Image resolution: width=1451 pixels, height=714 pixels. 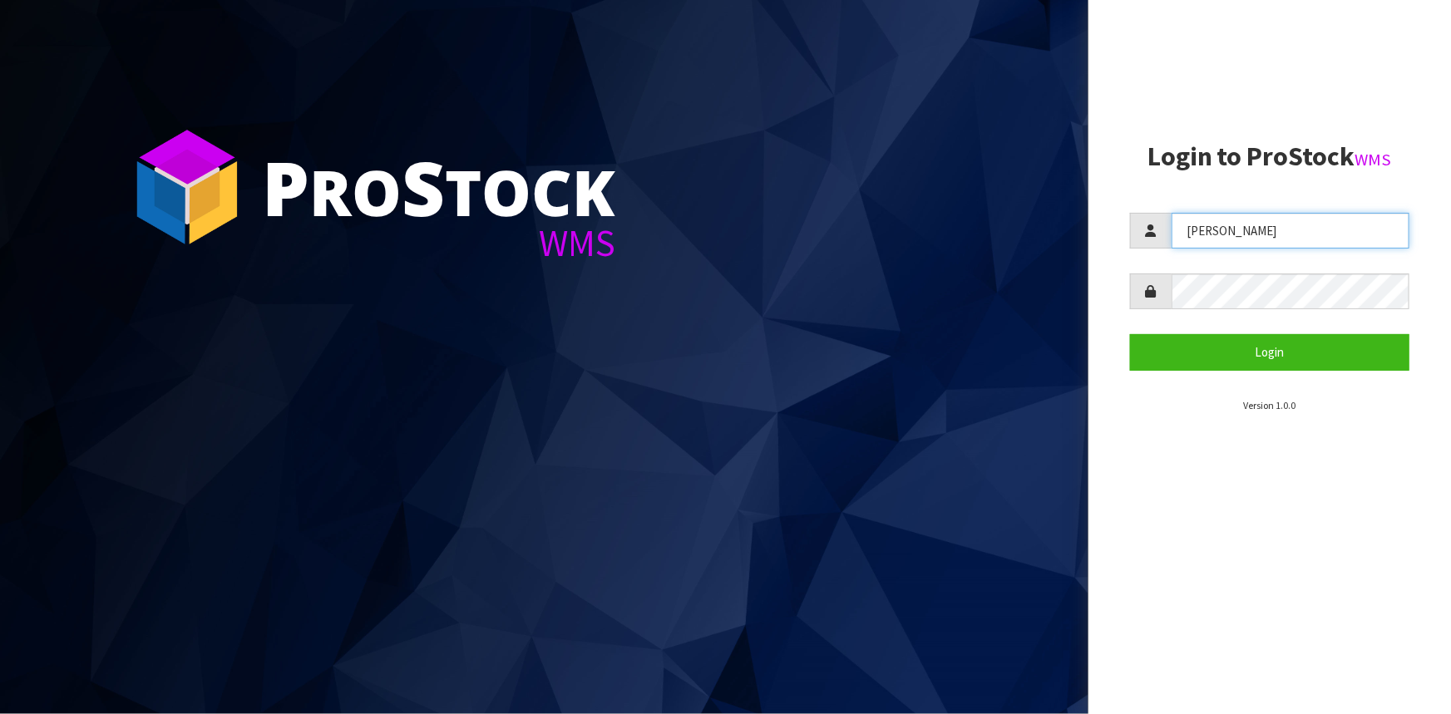 I want to click on div: ro tock, so click(x=438, y=187).